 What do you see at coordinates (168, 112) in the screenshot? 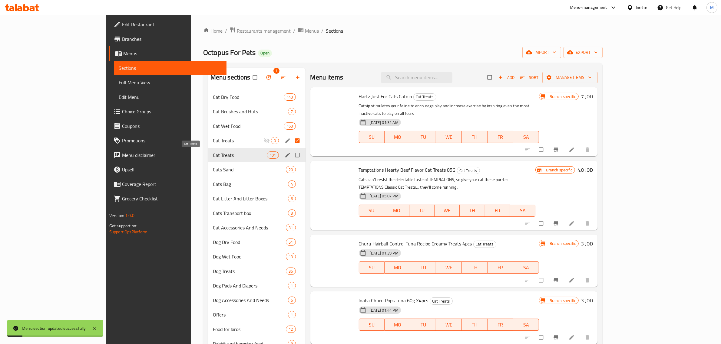
I see `a: Choice Groups` at bounding box center [168, 112].